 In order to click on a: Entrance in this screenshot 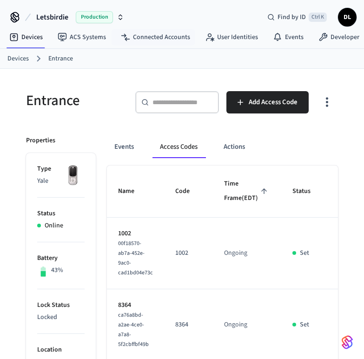, I will do `click(60, 59)`.